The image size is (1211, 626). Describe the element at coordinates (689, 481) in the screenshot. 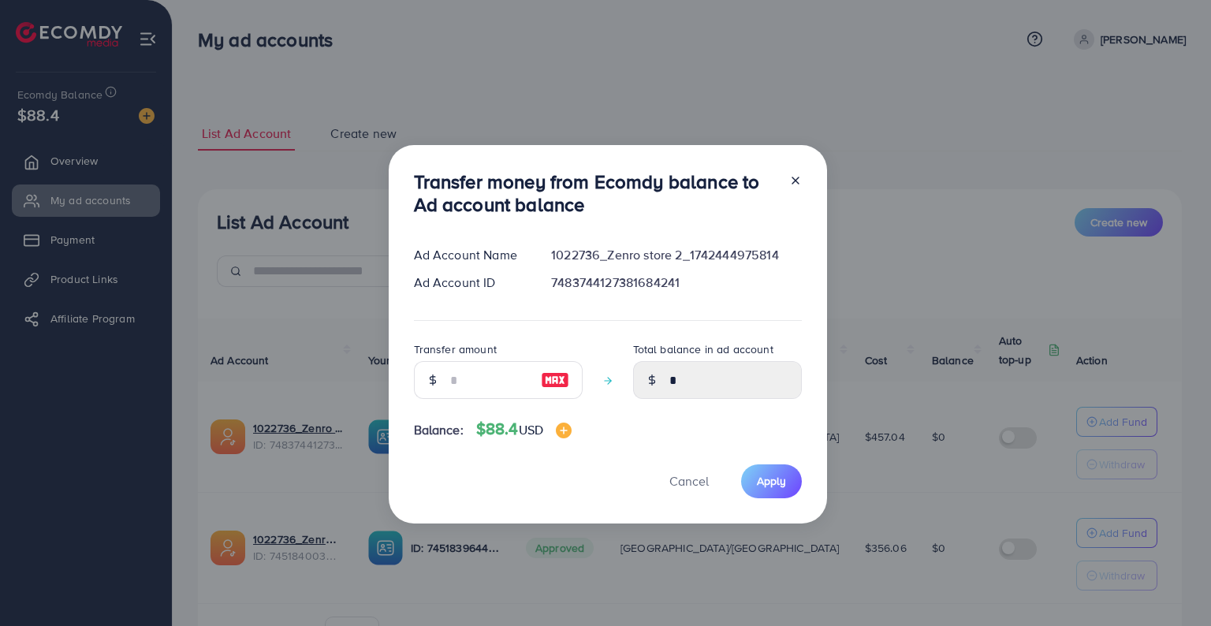

I see `span: Cancel` at that location.